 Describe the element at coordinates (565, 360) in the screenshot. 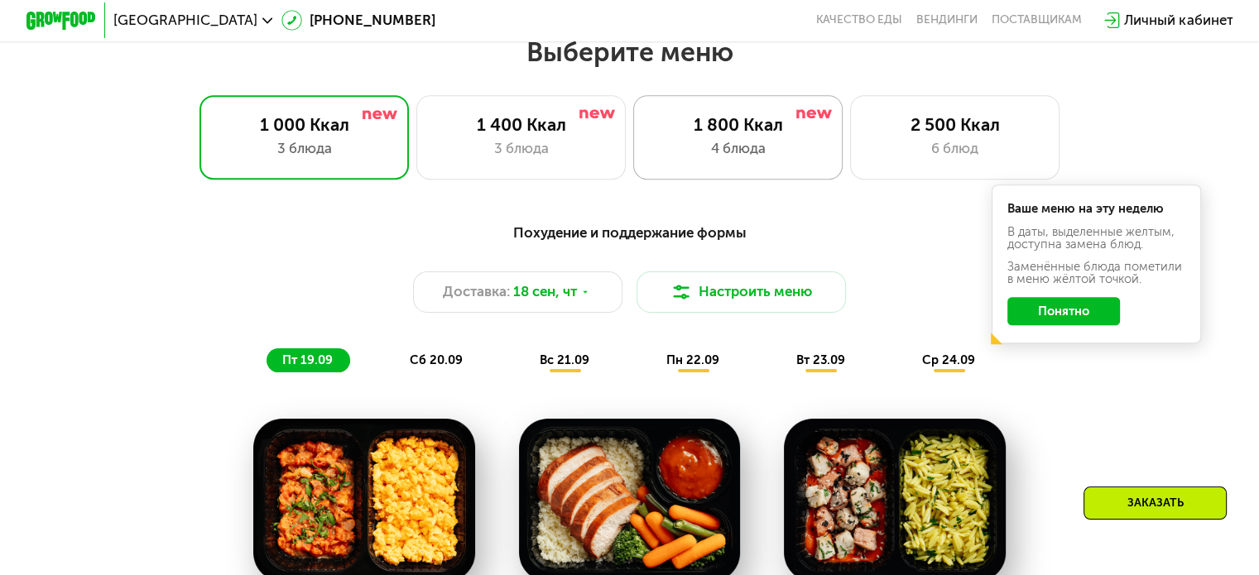

I see `span: вс 21.09` at that location.